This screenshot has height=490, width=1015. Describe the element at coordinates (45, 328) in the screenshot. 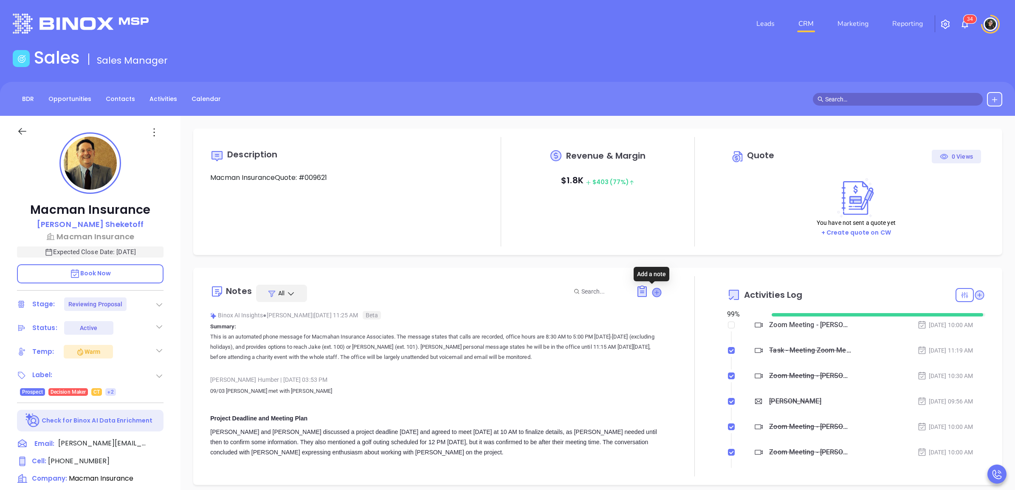

I see `div: Status:` at that location.